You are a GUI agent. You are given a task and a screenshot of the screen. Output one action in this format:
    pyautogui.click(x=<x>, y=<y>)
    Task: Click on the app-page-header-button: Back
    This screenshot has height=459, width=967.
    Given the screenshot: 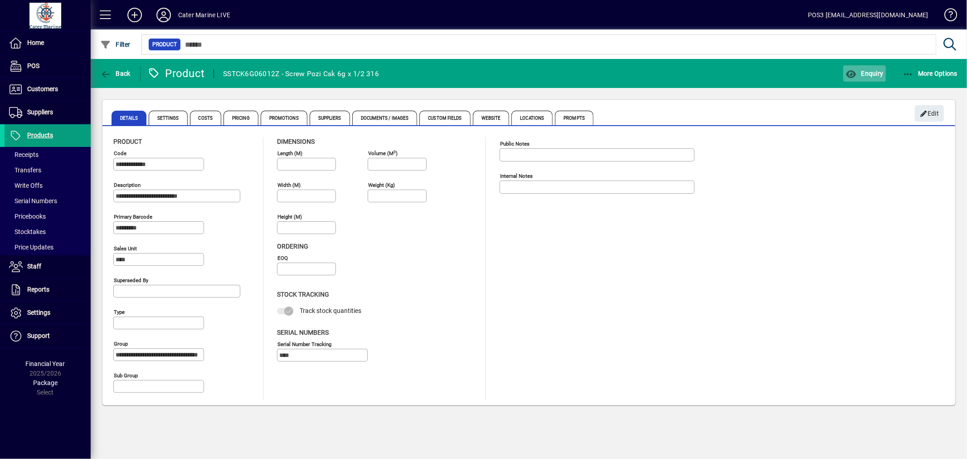 What is the action you would take?
    pyautogui.click(x=116, y=73)
    